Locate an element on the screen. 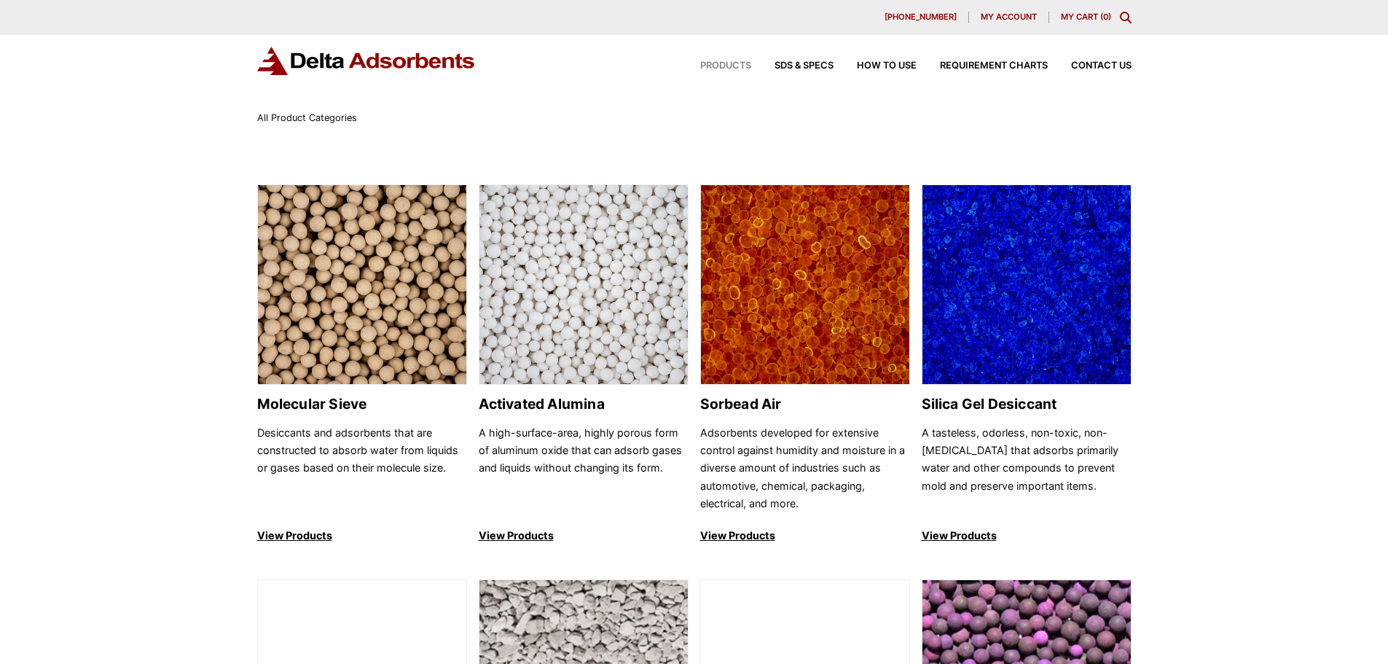 The height and width of the screenshot is (664, 1388). img: Molecular Sieve is located at coordinates (362, 285).